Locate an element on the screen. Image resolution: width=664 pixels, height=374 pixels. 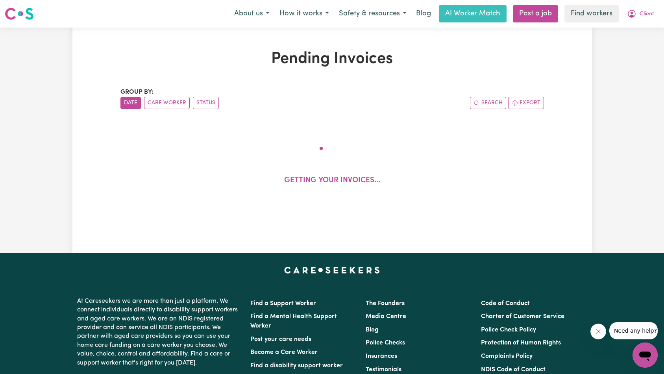
a: Police Checks is located at coordinates (386, 343).